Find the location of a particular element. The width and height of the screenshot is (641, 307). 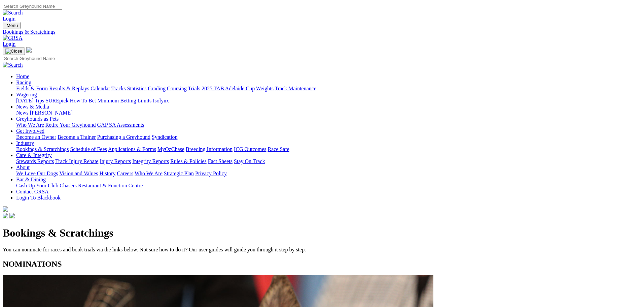

a: Tracks is located at coordinates (118, 88).